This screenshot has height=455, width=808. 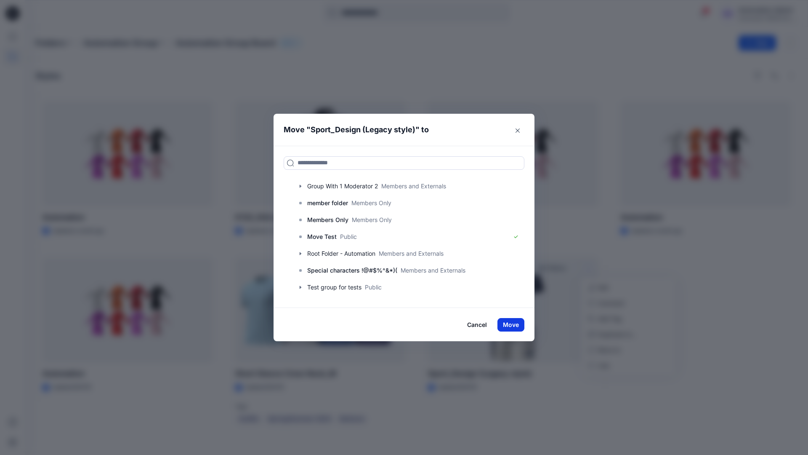 I want to click on button: Close, so click(x=518, y=130).